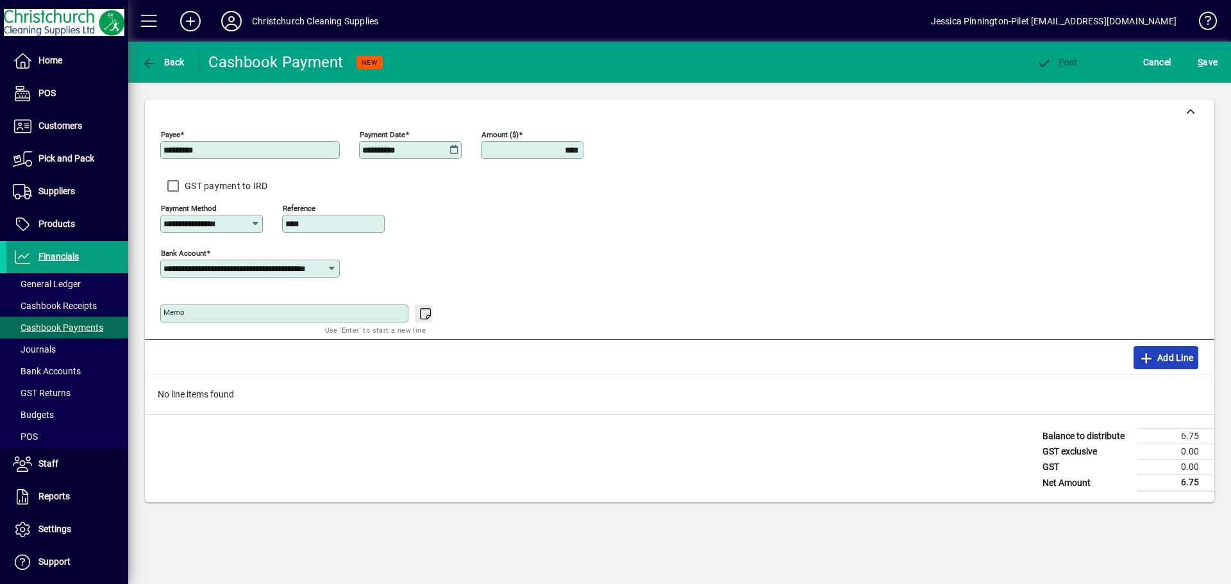 The image size is (1231, 584). Describe the element at coordinates (60, 126) in the screenshot. I see `span: Customers` at that location.